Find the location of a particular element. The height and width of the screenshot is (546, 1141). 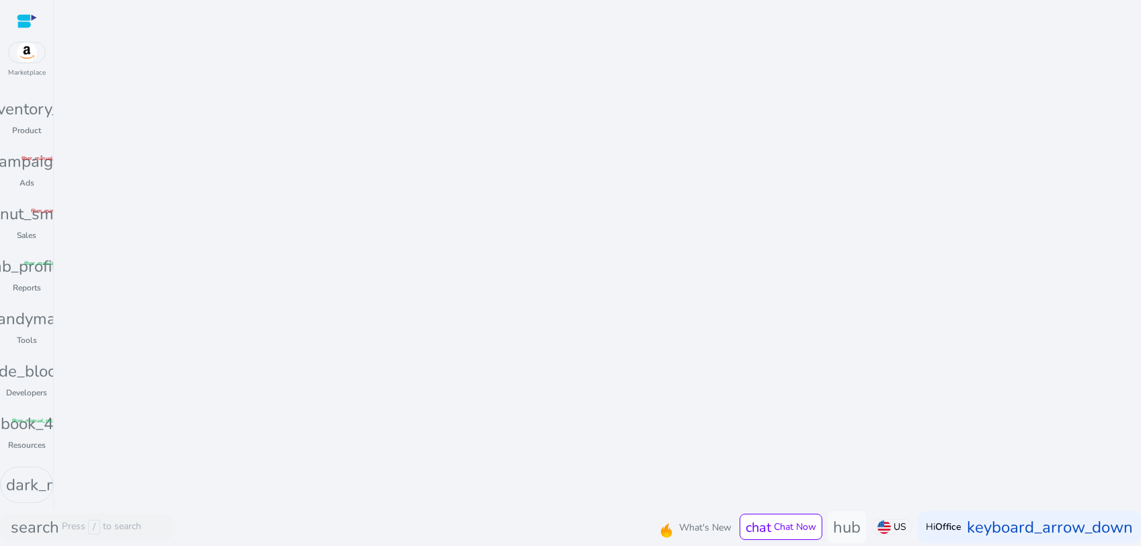

span: keyboard_arrow_down is located at coordinates (1049, 527).